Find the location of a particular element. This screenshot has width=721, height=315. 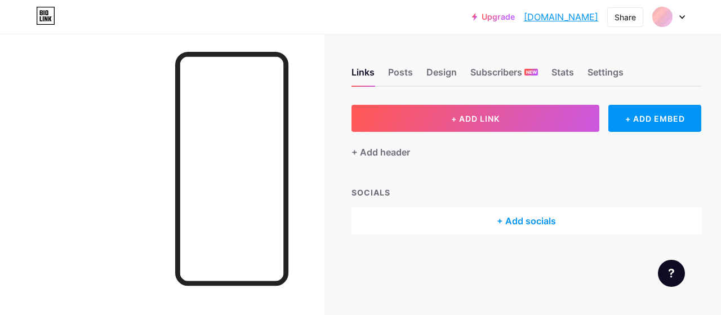

div: Links is located at coordinates (363, 75).